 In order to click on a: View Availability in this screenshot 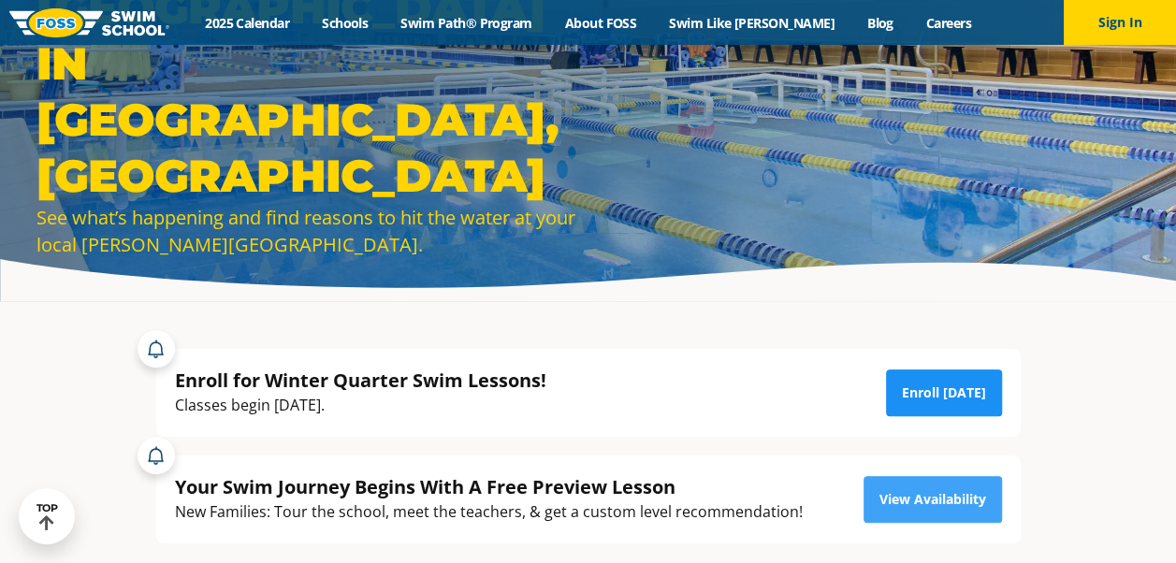, I will do `click(933, 500)`.